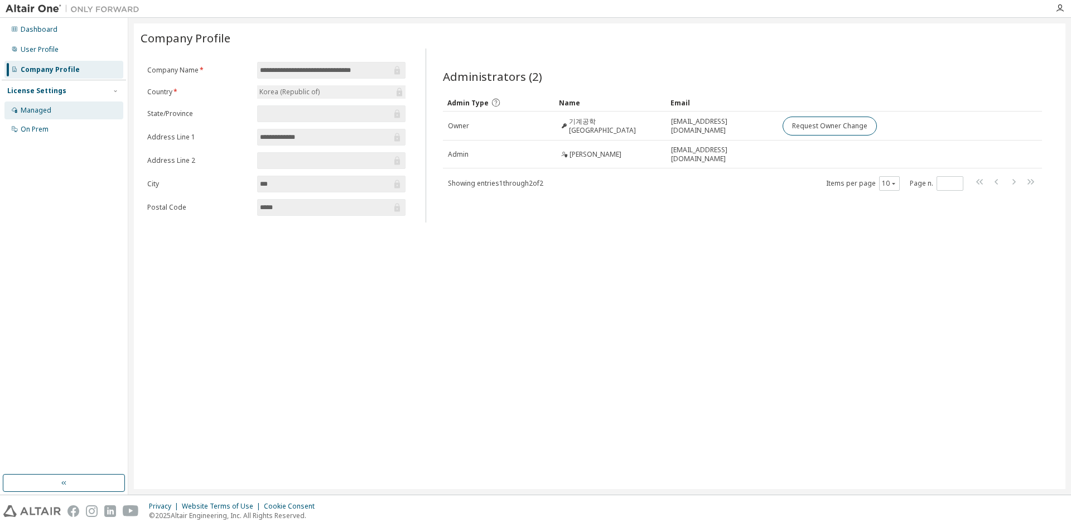  I want to click on img: facebook.svg, so click(73, 511).